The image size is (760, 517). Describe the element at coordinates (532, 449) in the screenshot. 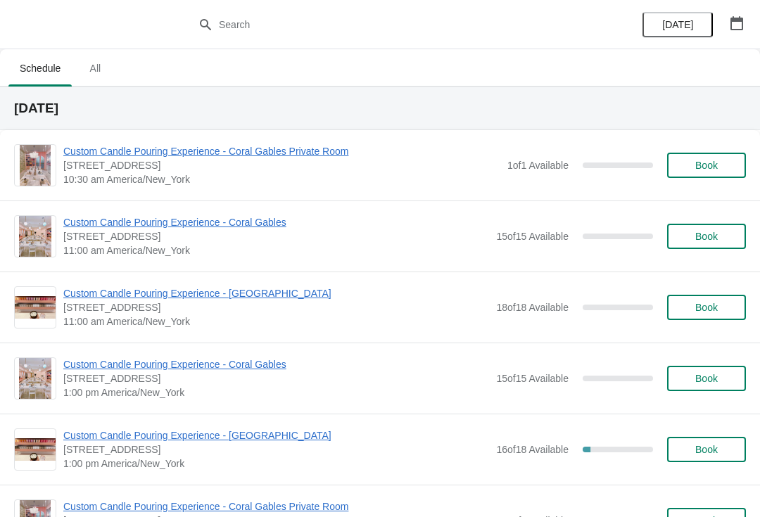

I see `span: 16 of 18 Available` at that location.